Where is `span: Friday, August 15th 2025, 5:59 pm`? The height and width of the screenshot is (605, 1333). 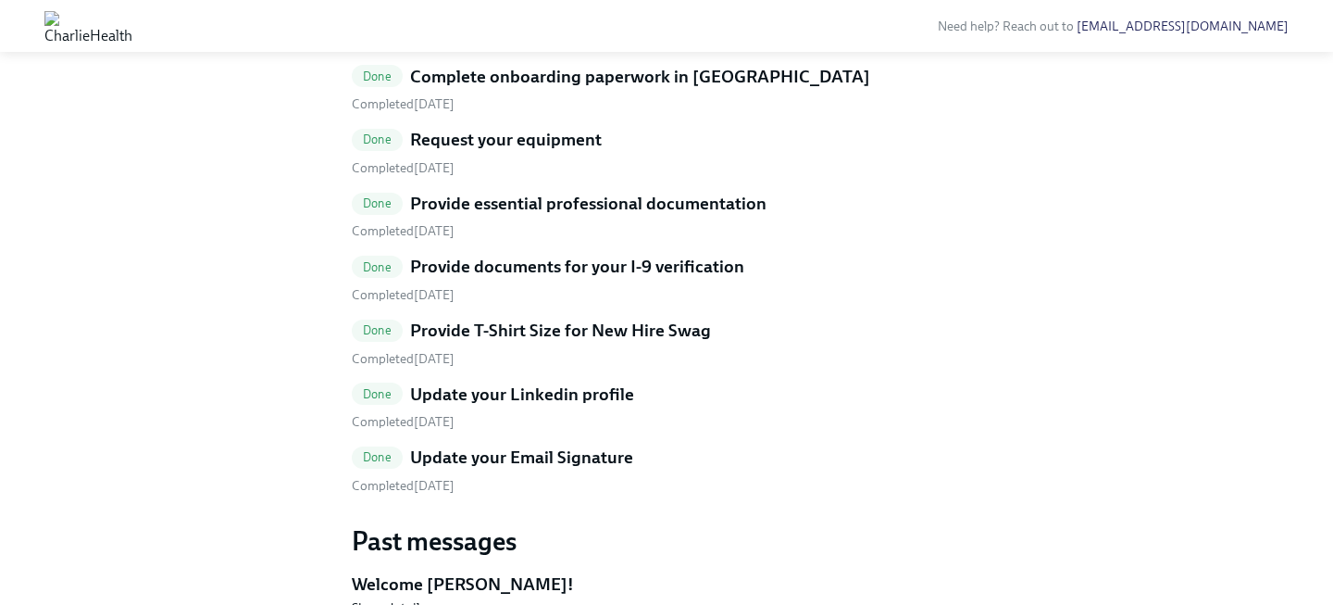
span: Friday, August 15th 2025, 5:59 pm is located at coordinates (403, 421).